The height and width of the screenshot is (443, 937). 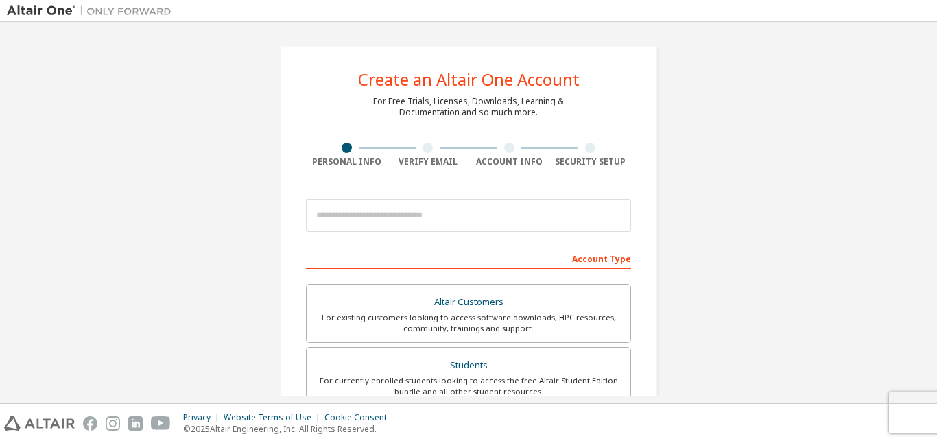 I want to click on div: For currently enrolled students looking to access the free Altair Student Edition bundle and all ..., so click(x=469, y=386).